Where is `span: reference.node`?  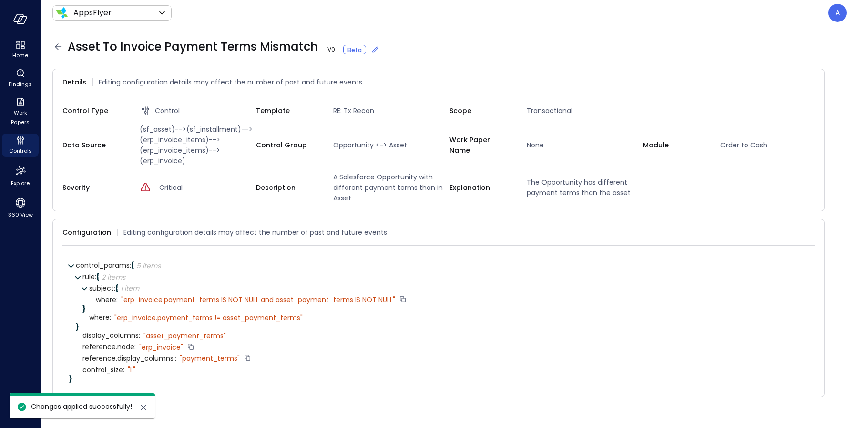 span: reference.node is located at coordinates (109, 346).